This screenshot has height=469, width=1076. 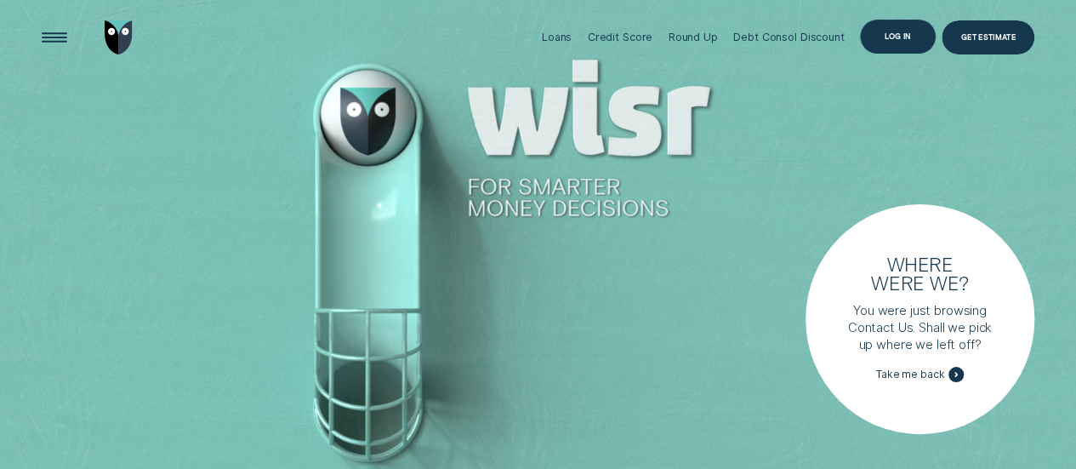 I want to click on a: Where were we?You were just browsing Contact Us. Shall we pick up where we left off?Take me back, so click(x=920, y=319).